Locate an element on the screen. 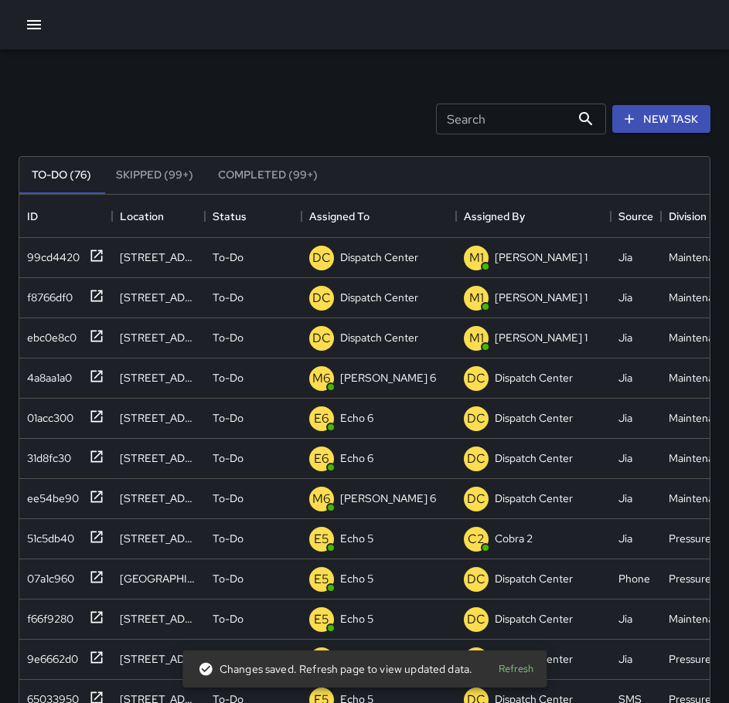  div: 447 17th Street is located at coordinates (158, 418).